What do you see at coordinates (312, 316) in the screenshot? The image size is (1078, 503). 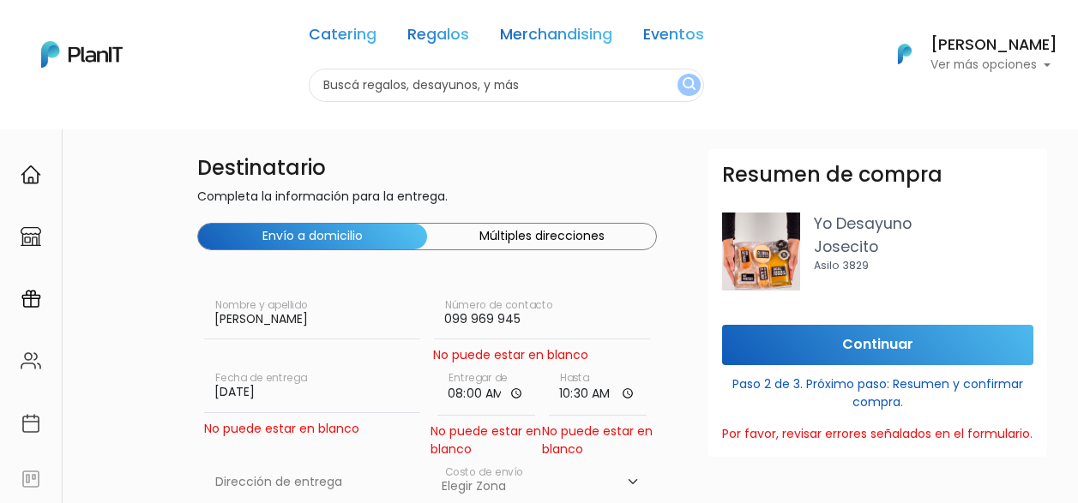 I see `input: Nombre y apellido` at bounding box center [312, 316].